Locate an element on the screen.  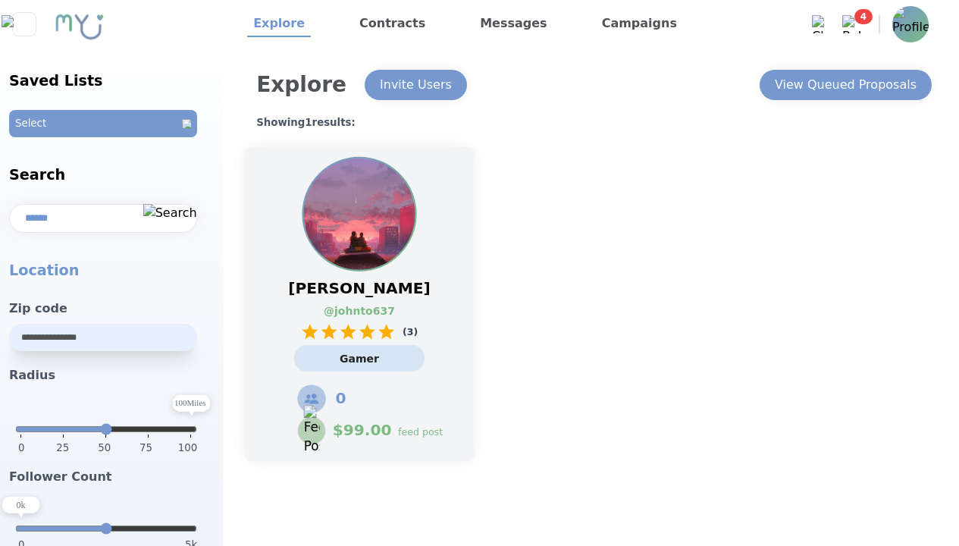
a: Explore is located at coordinates (279, 24).